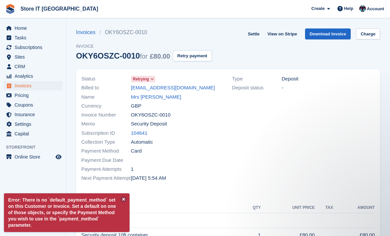 The image size is (390, 236). Describe the element at coordinates (290, 79) in the screenshot. I see `span: Deposit` at that location.